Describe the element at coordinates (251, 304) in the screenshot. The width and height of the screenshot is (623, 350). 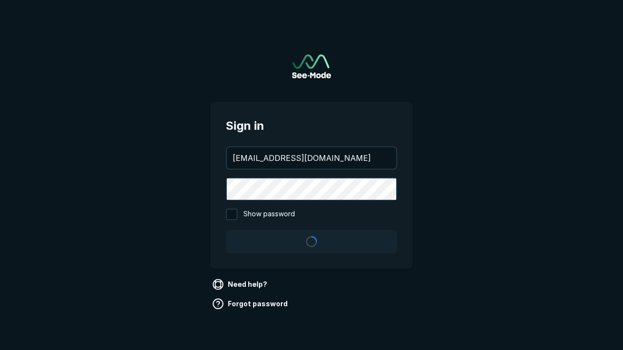
I see `a: Forgot password` at that location.